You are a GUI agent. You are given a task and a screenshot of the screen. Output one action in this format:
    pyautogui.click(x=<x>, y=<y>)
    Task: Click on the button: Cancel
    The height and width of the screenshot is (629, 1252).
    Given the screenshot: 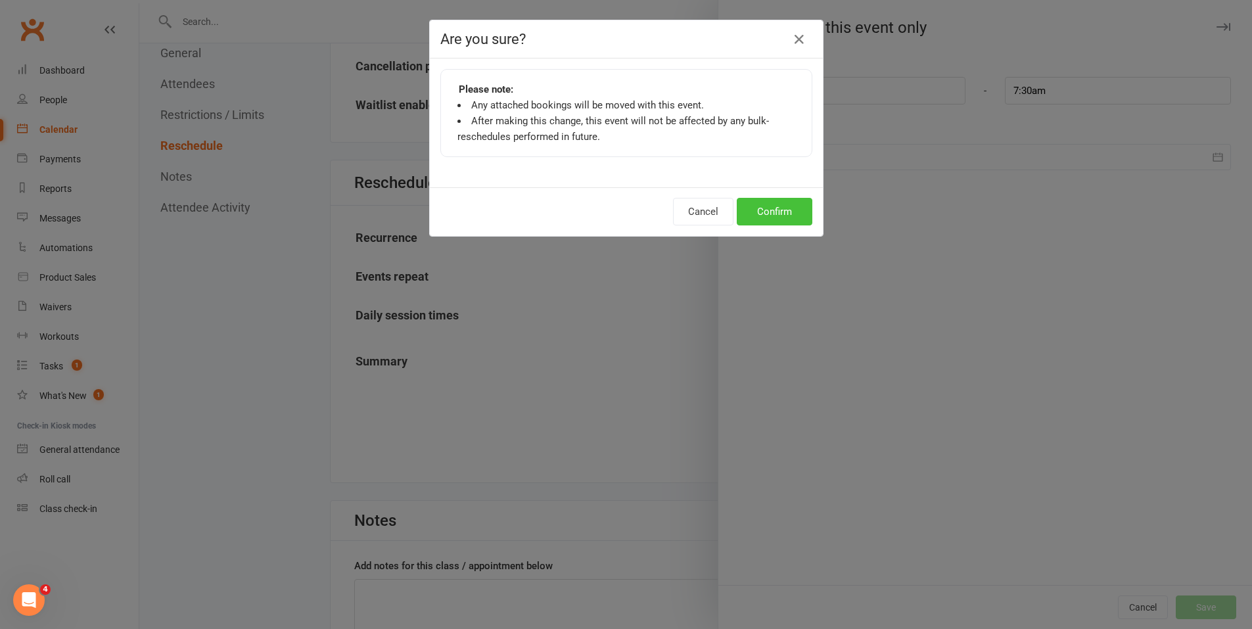 What is the action you would take?
    pyautogui.click(x=703, y=212)
    